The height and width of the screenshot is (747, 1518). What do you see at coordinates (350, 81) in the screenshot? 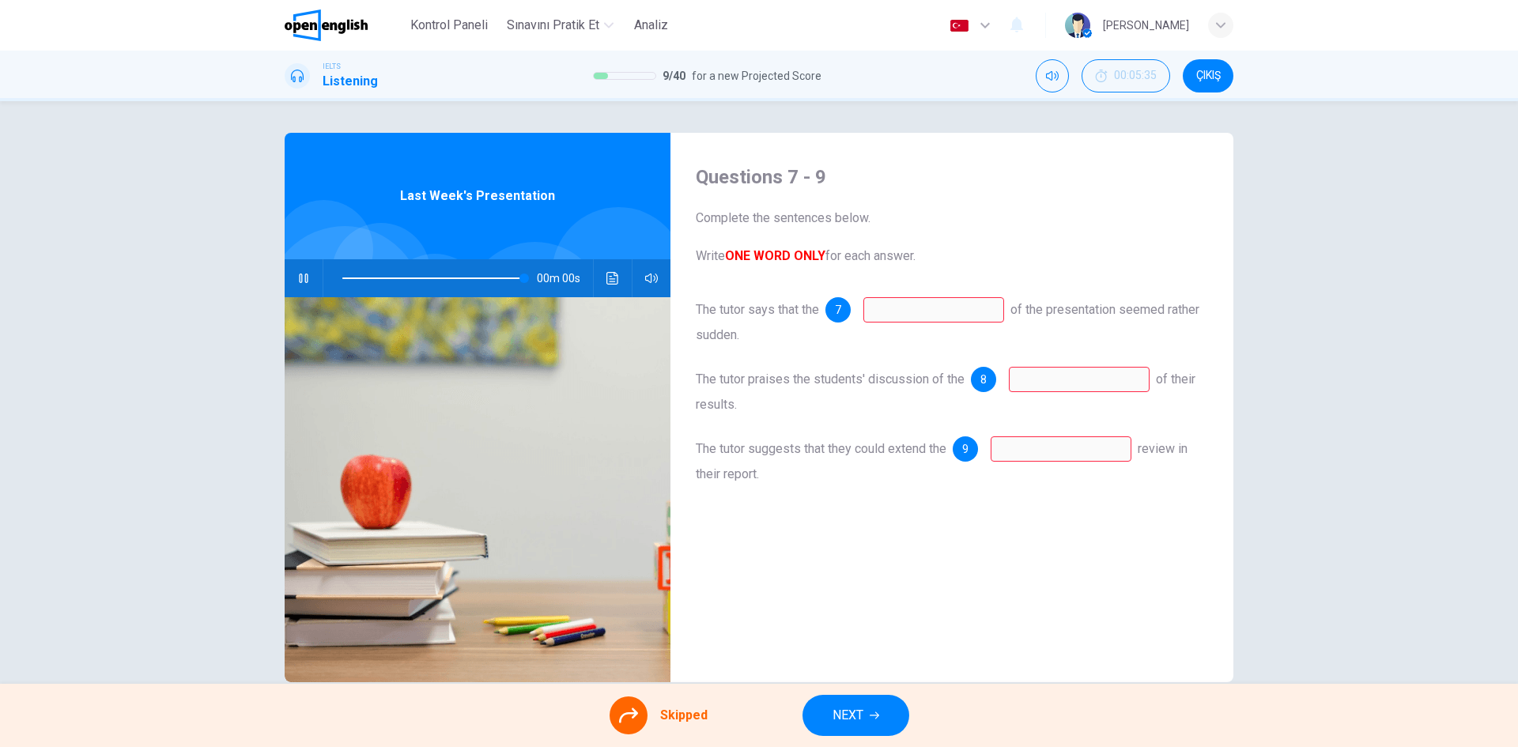
I see `h1: Listening` at bounding box center [350, 81].